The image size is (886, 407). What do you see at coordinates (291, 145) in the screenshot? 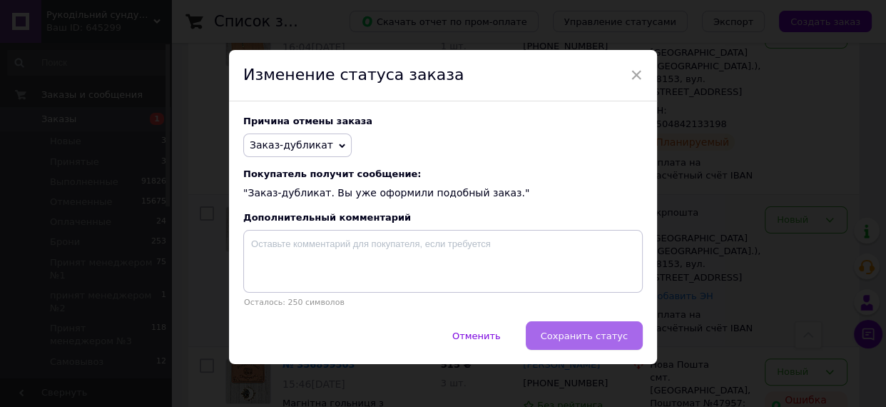
I see `span: Заказ-дубликат` at bounding box center [291, 145].